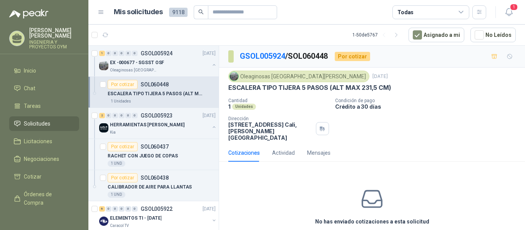 This screenshot has height=230, width=525. Describe the element at coordinates (244, 107) in the screenshot. I see `div: Unidades` at that location.